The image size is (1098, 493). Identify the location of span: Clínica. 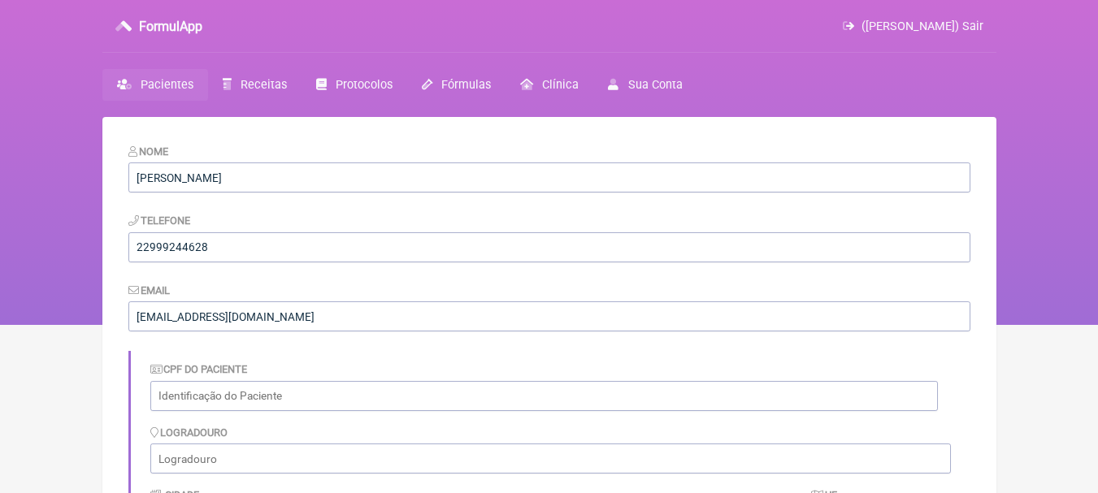
(560, 85).